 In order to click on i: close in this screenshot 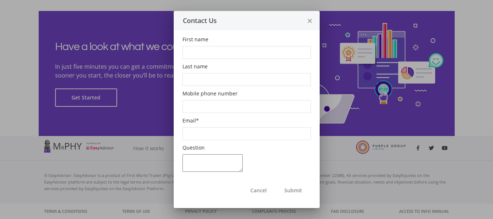, I will do `click(310, 21)`.